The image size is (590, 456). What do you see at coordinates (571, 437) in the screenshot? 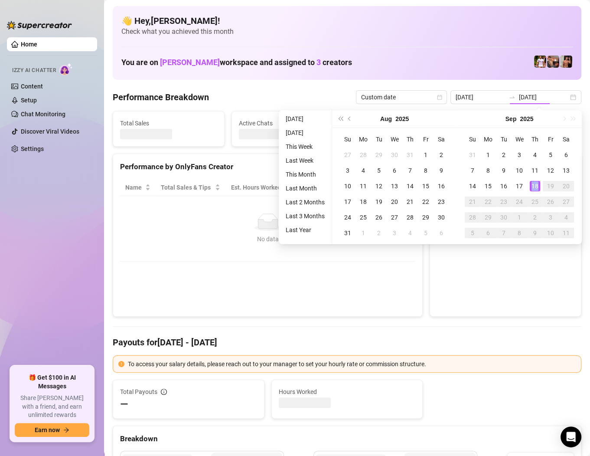
I see `div: Open Intercom Messenger` at bounding box center [571, 437].